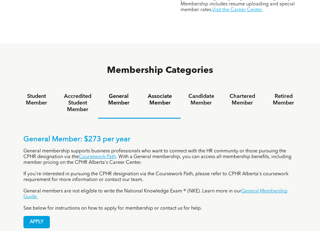 This screenshot has width=320, height=231. What do you see at coordinates (160, 208) in the screenshot?
I see `p: See below for instructions on how to apply for membership or contact us for help.` at bounding box center [160, 208].